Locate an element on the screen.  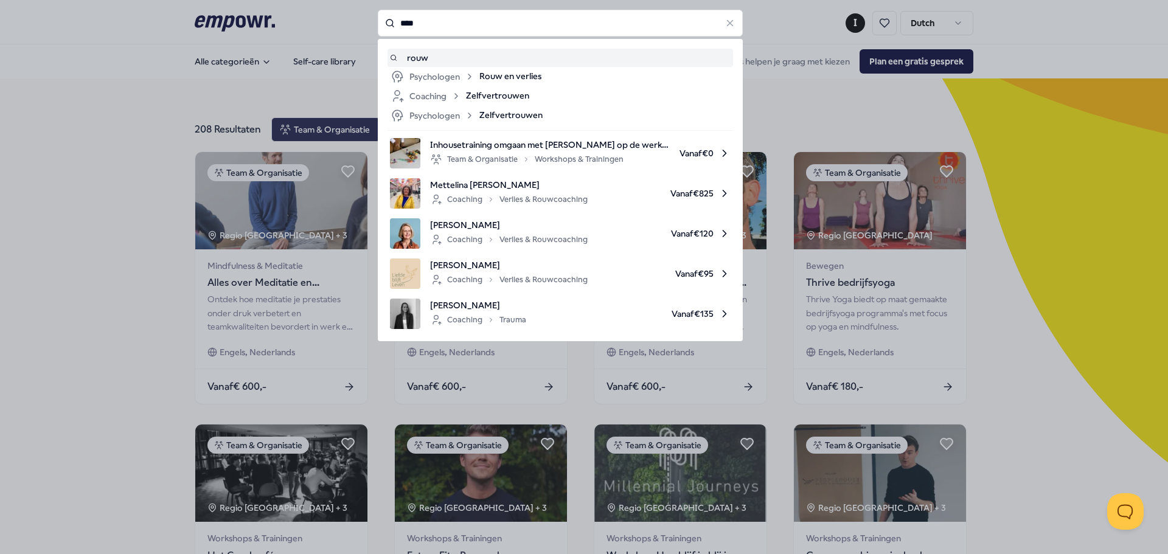
span: Vanaf € 120 is located at coordinates (664, 234).